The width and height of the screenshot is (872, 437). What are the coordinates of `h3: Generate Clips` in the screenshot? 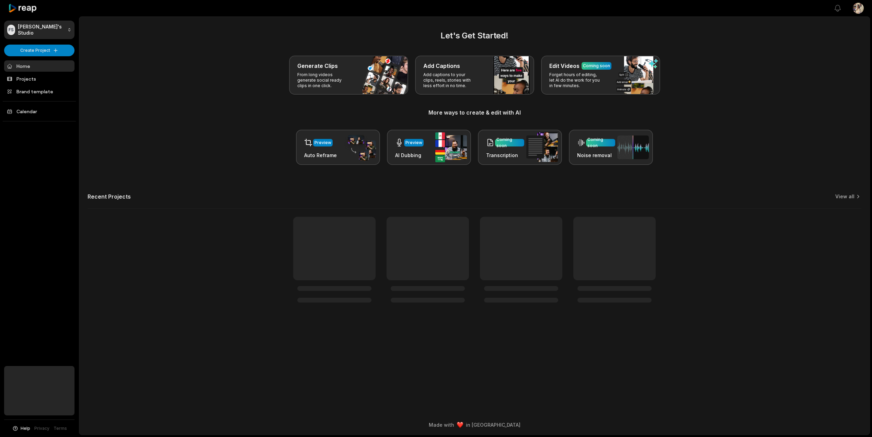 It's located at (317, 66).